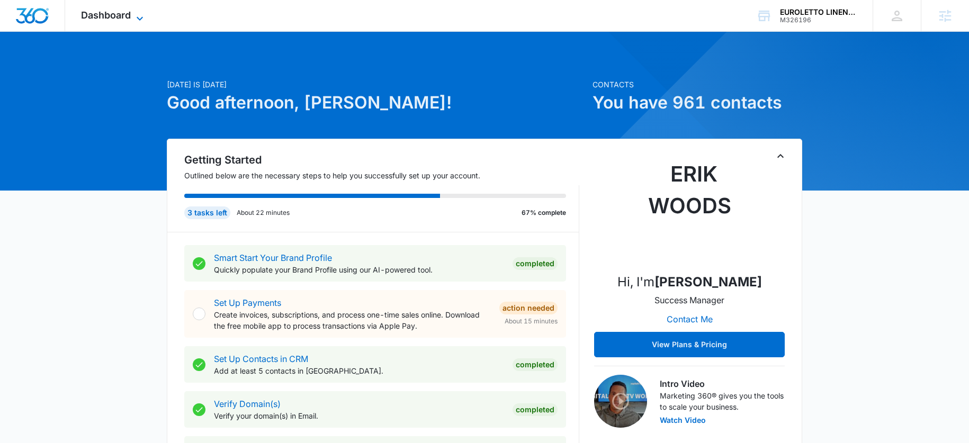 The width and height of the screenshot is (969, 443). I want to click on button: Watch Video, so click(683, 421).